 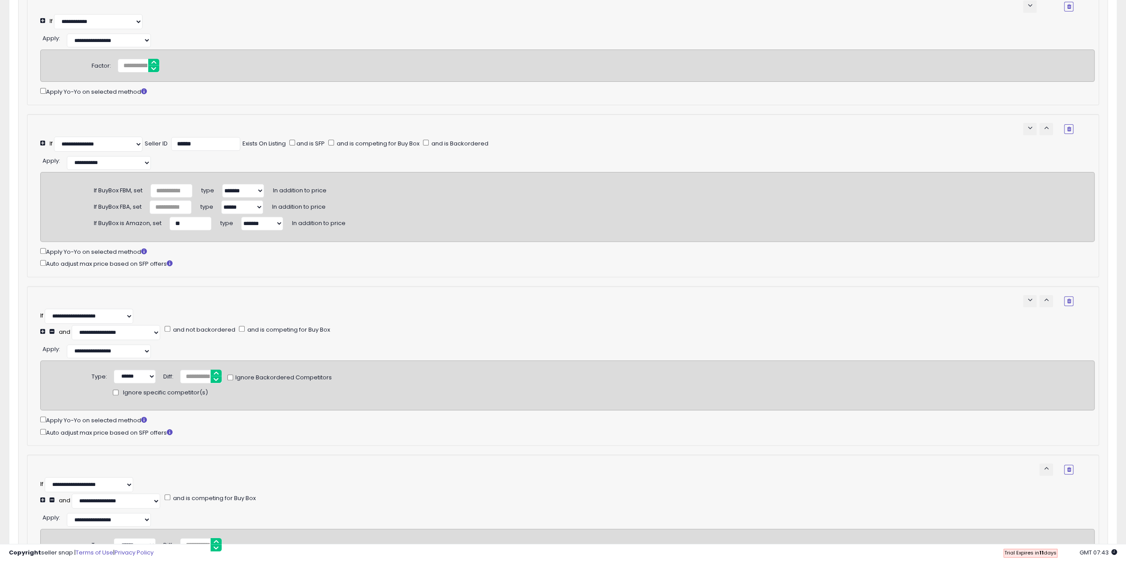 What do you see at coordinates (81, 553) in the screenshot?
I see `div: seller snap | |` at bounding box center [81, 553].